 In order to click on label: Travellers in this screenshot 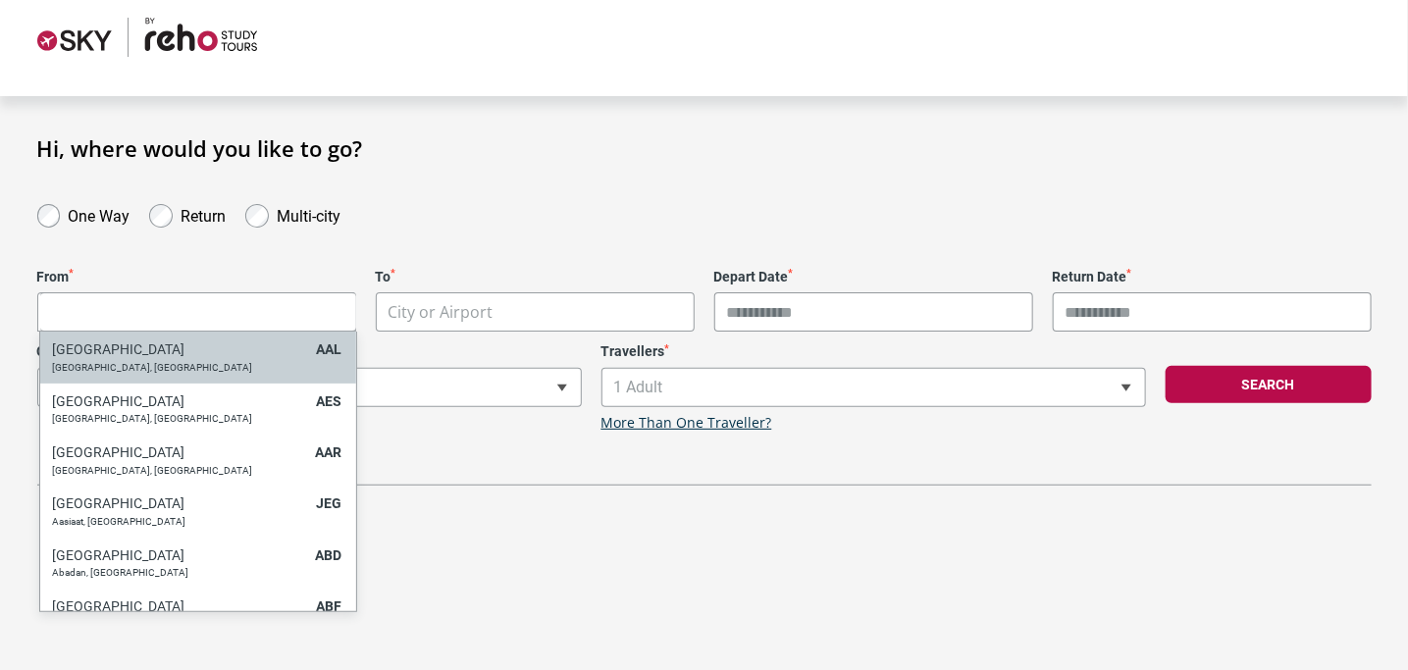, I will do `click(873, 351)`.